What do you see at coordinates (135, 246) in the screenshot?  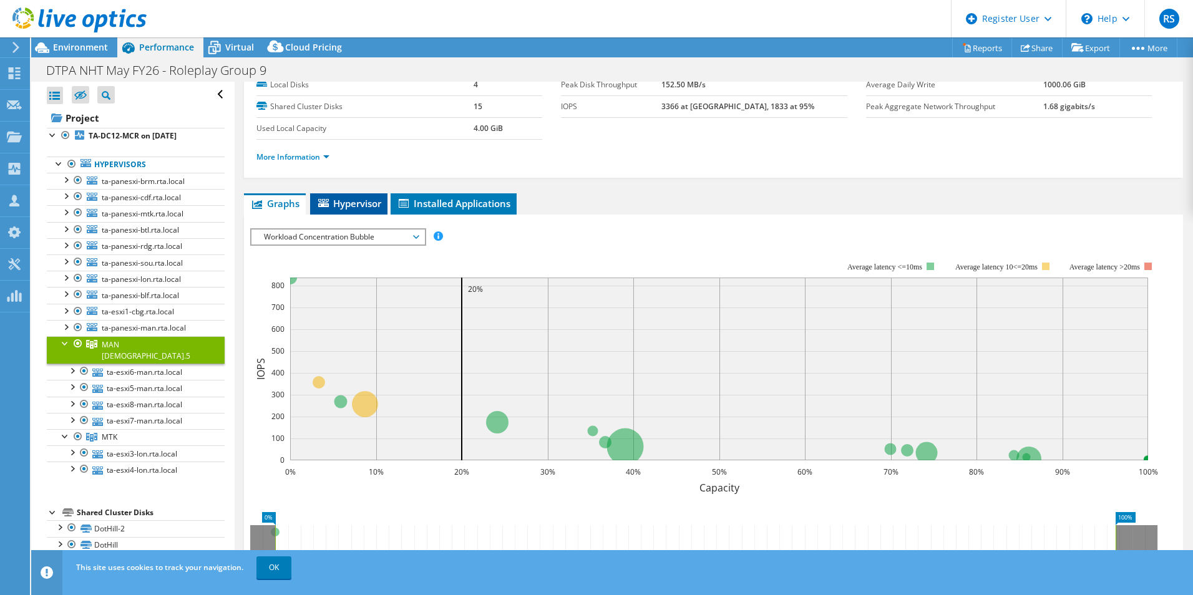 I see `a: ta-panesxi-rdg.rta.local` at bounding box center [135, 246].